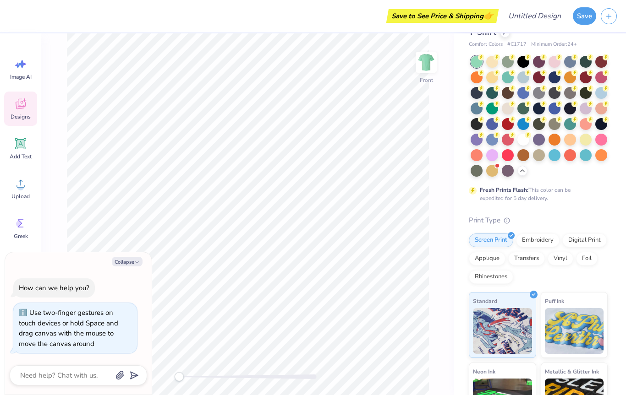  Describe the element at coordinates (504, 190) in the screenshot. I see `strong: Fresh Prints Flash:` at that location.